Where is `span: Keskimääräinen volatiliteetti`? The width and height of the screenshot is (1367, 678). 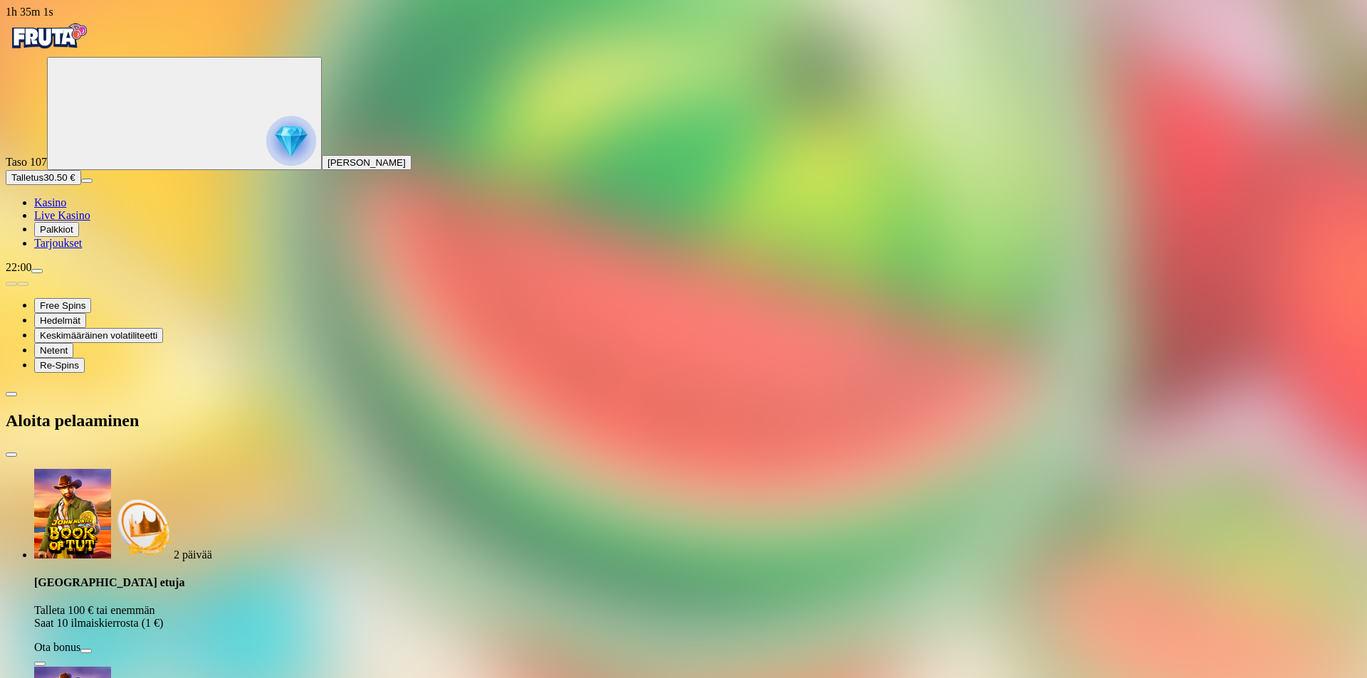 span: Keskimääräinen volatiliteetti is located at coordinates (98, 335).